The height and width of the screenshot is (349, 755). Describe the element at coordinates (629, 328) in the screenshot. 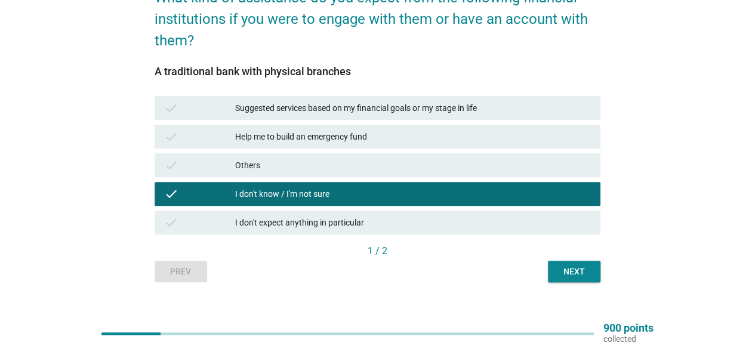

I see `p: 900 points` at that location.